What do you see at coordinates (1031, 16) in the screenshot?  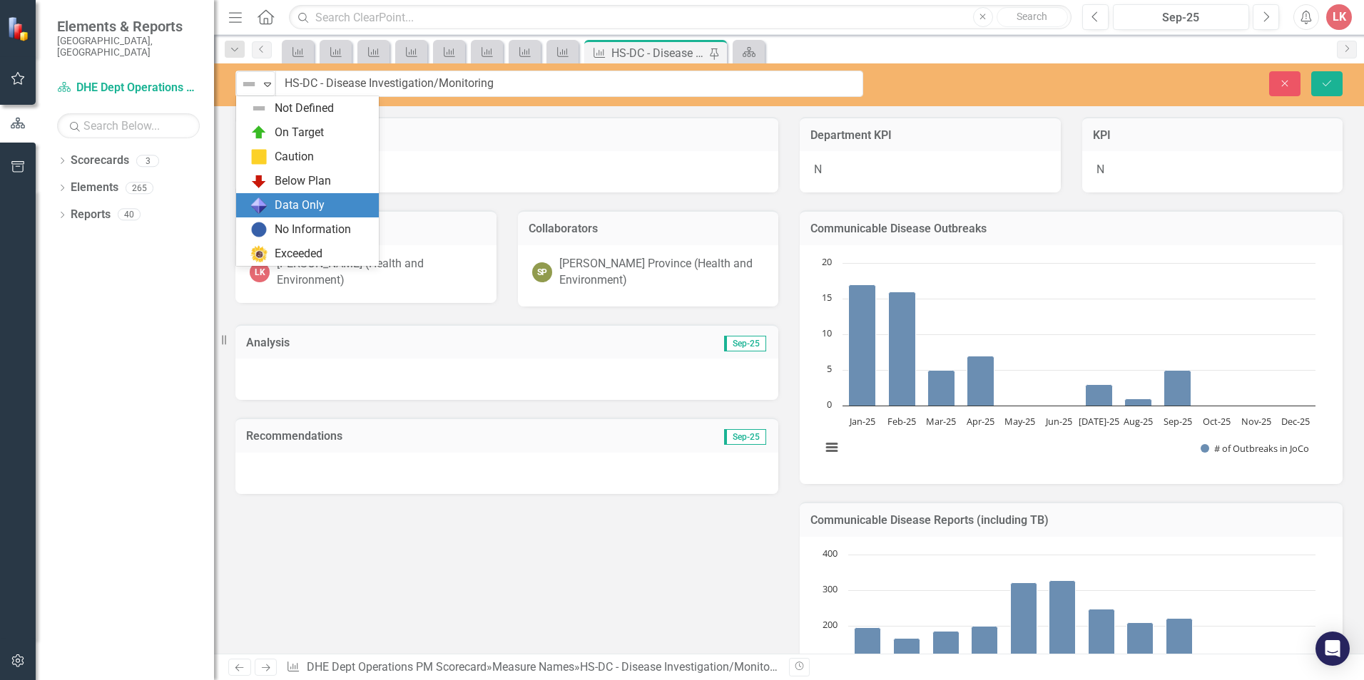 I see `span: Search` at bounding box center [1031, 16].